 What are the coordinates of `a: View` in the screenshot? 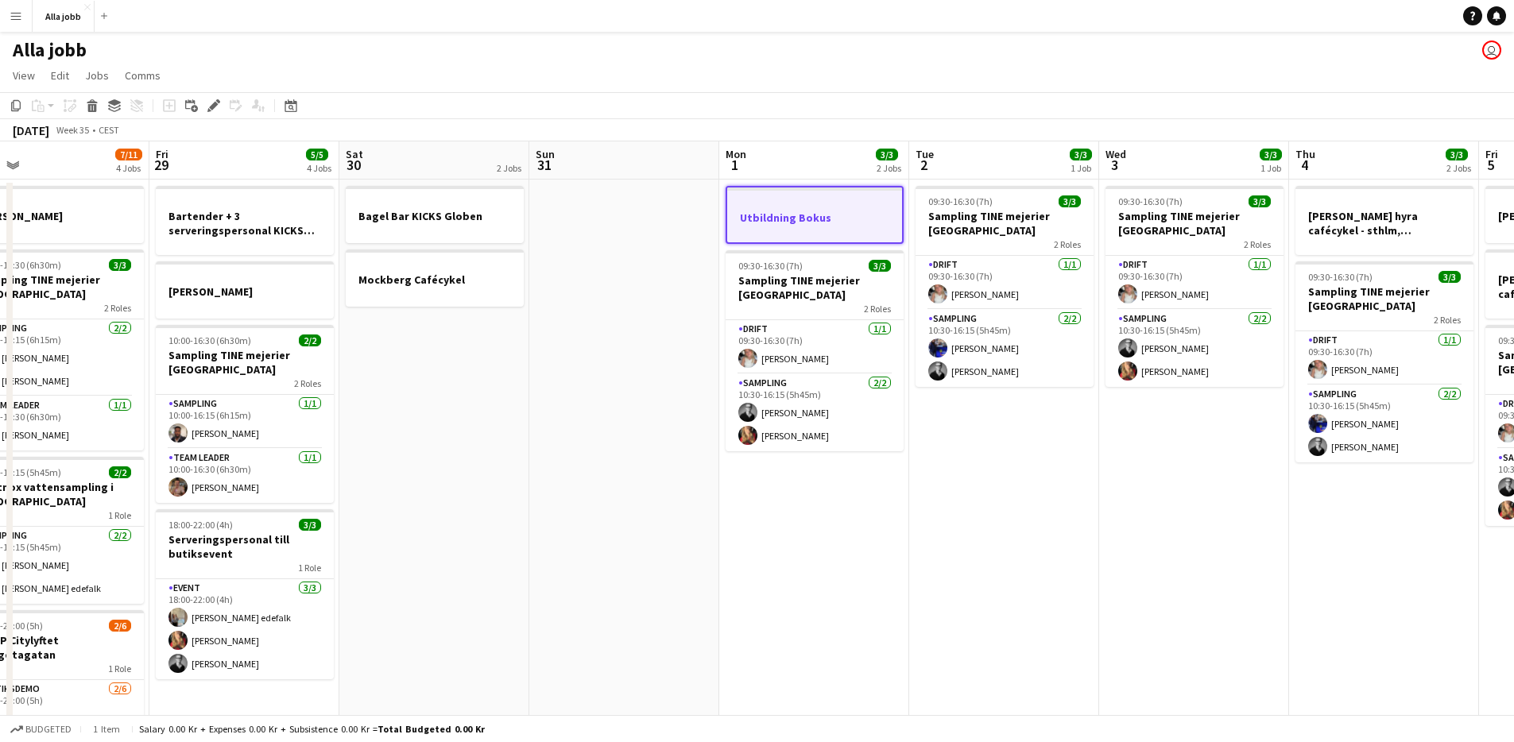 It's located at (24, 75).